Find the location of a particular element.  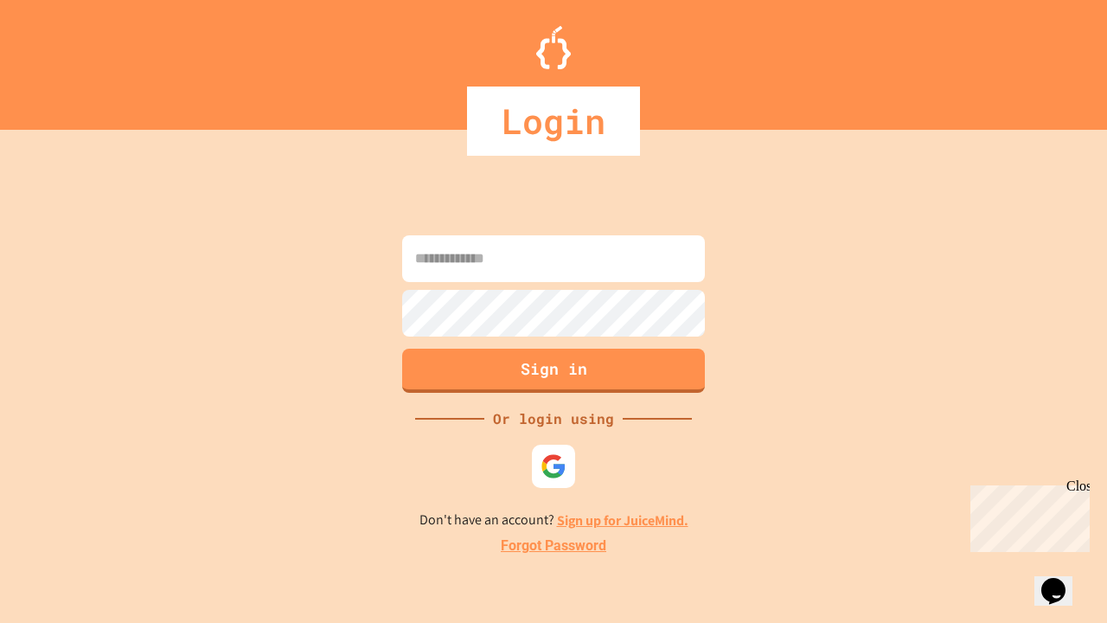

div: Or login using is located at coordinates (554, 419).